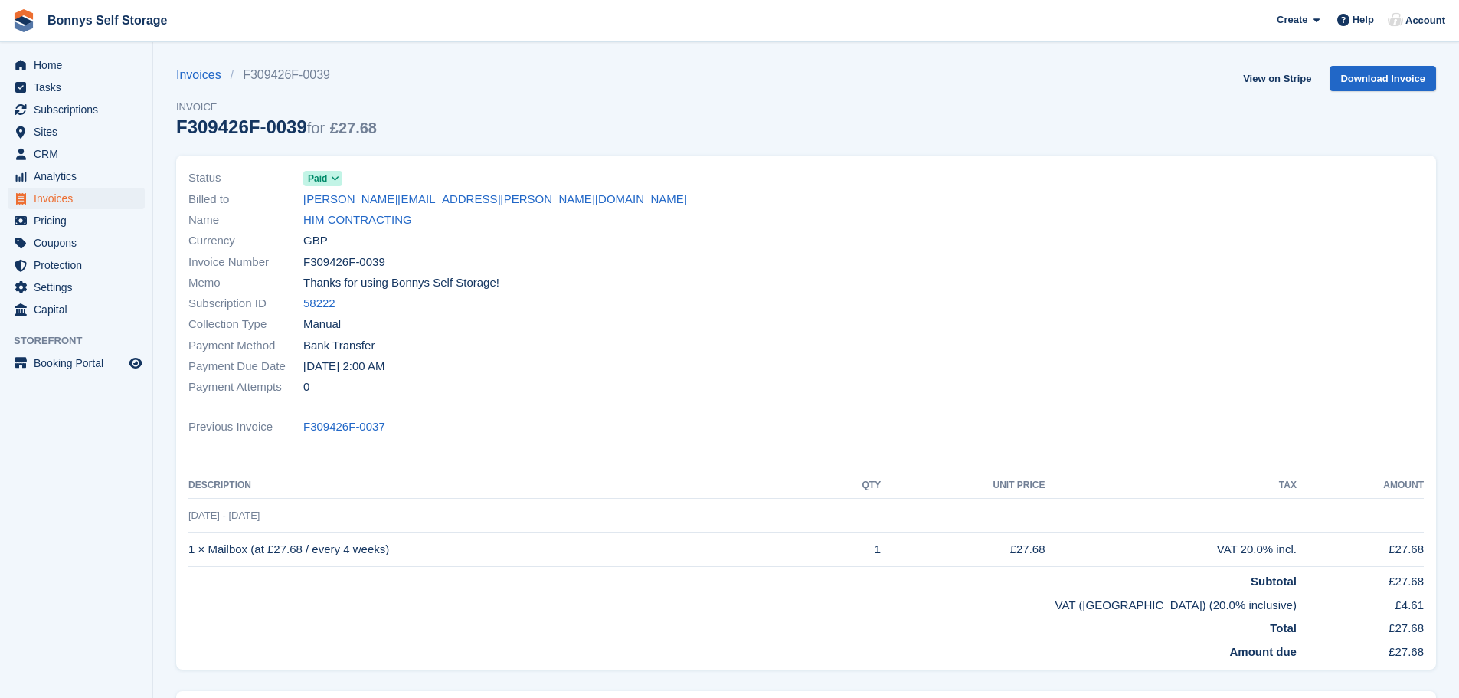 The height and width of the screenshot is (698, 1459). What do you see at coordinates (246, 345) in the screenshot?
I see `span: Payment Method` at bounding box center [246, 345].